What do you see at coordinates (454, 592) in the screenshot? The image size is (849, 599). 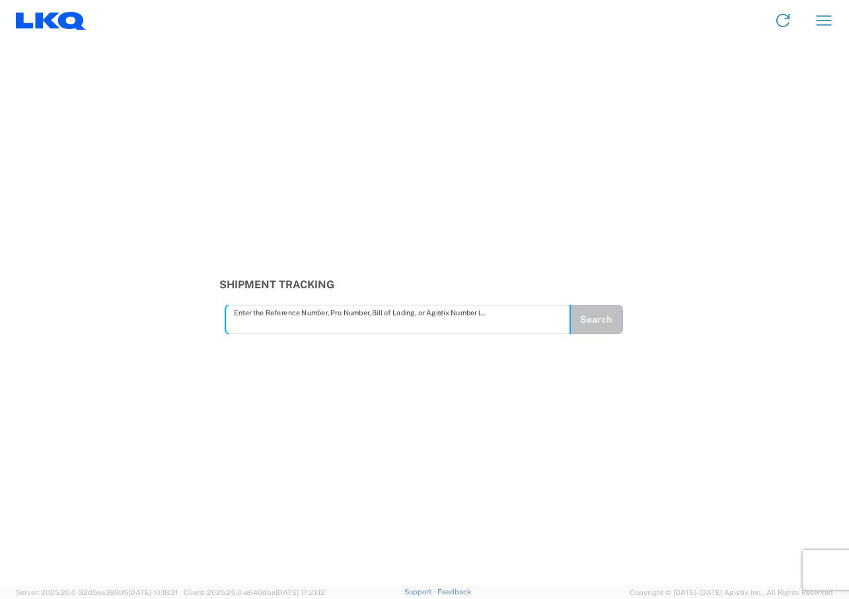 I see `a: Feedback` at bounding box center [454, 592].